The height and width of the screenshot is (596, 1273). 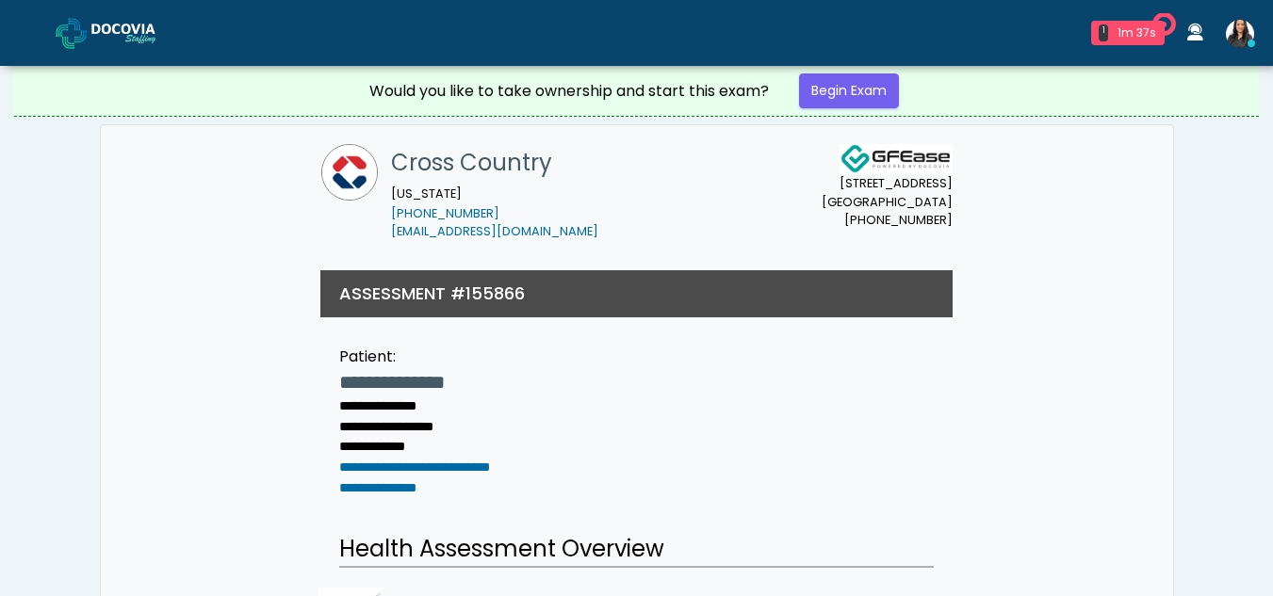 I want to click on img: Cross Country, so click(x=349, y=172).